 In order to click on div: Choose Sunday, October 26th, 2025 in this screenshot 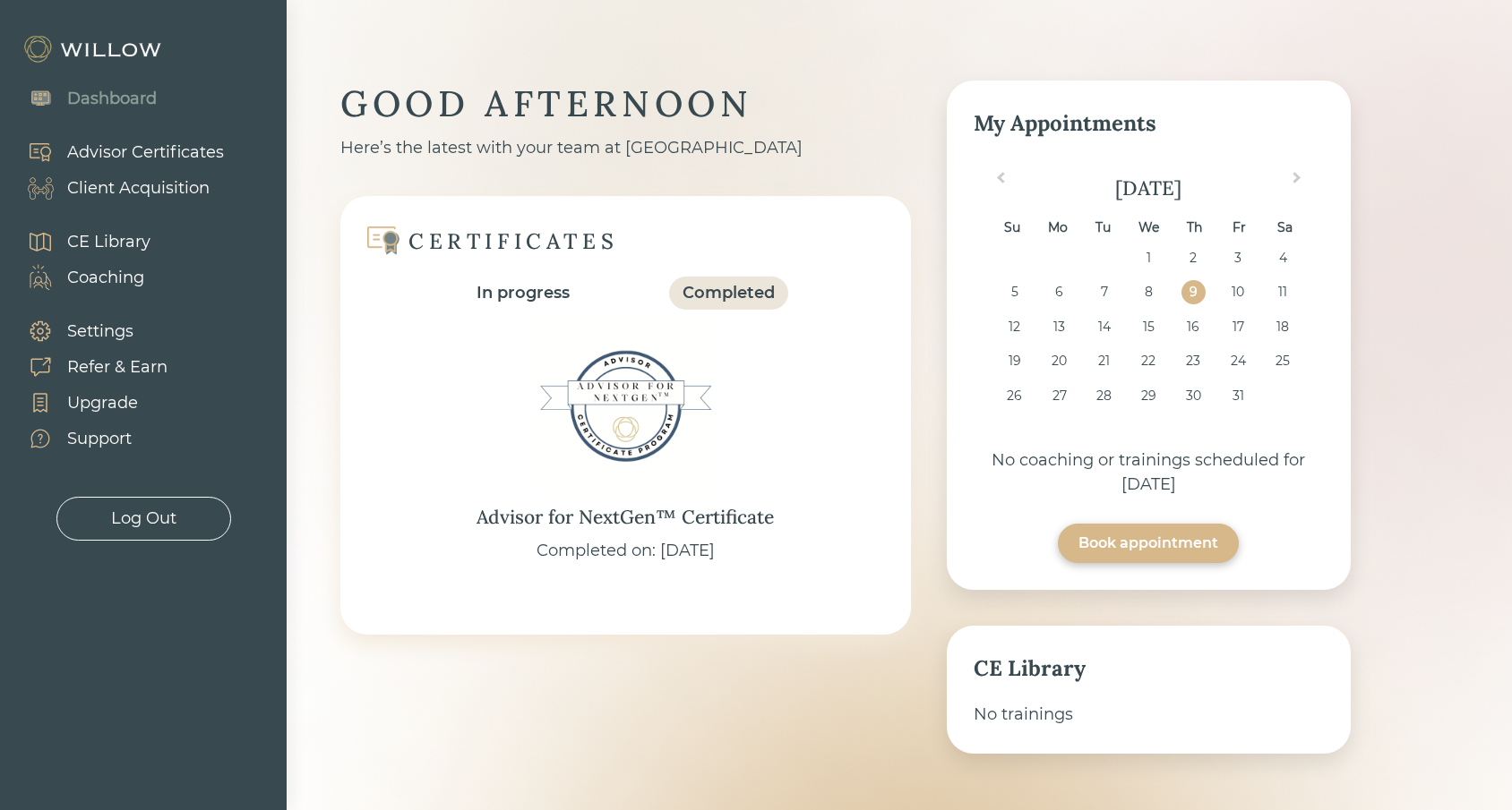, I will do `click(1015, 396)`.